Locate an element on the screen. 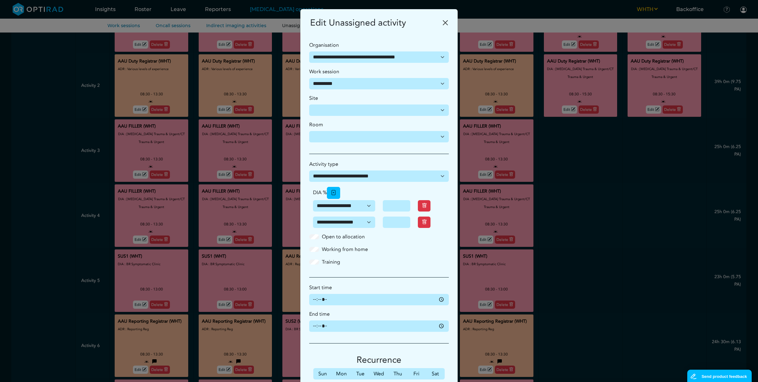 This screenshot has width=758, height=382. label: Activity type is located at coordinates (324, 164).